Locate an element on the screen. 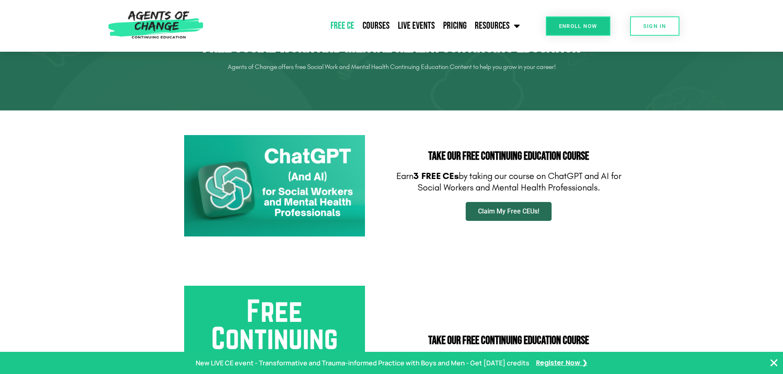 This screenshot has height=374, width=783. a: Claim My Free CEUs! is located at coordinates (508, 212).